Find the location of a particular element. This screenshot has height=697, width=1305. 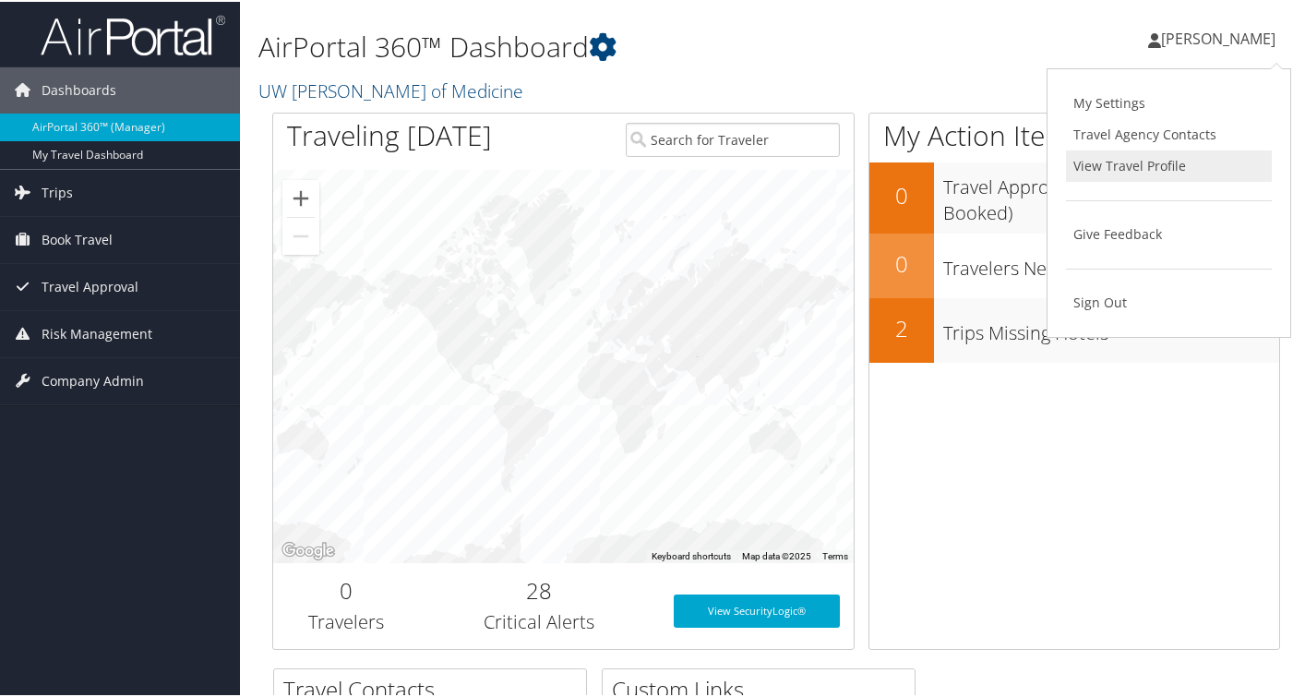

a: Give Feedback is located at coordinates (1168, 233).